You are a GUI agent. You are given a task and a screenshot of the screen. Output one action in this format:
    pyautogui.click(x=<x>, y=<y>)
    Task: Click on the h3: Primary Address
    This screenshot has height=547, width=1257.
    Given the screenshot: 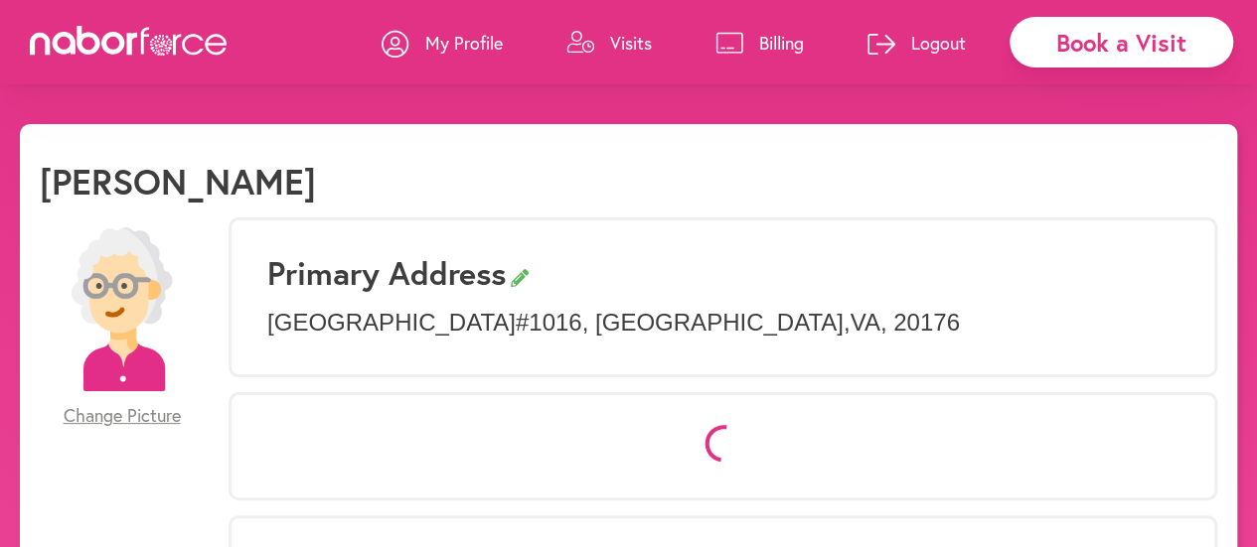 What is the action you would take?
    pyautogui.click(x=722, y=273)
    